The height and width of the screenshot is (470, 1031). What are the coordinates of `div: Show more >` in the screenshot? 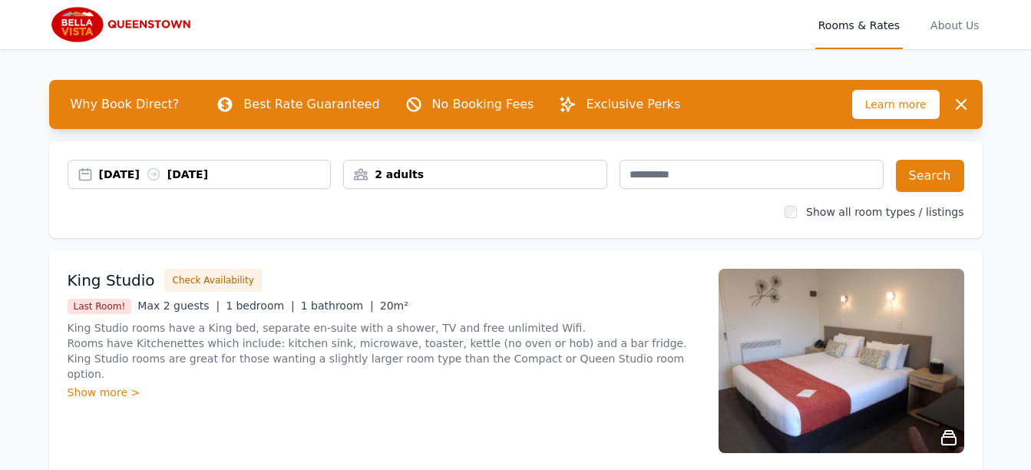 It's located at (384, 392).